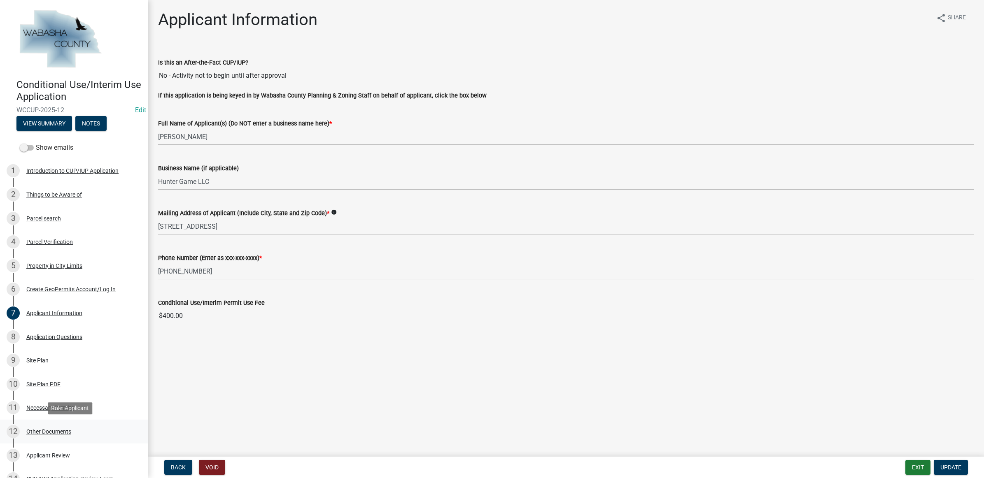  What do you see at coordinates (50, 408) in the screenshot?
I see `div: Necessary Permits` at bounding box center [50, 408].